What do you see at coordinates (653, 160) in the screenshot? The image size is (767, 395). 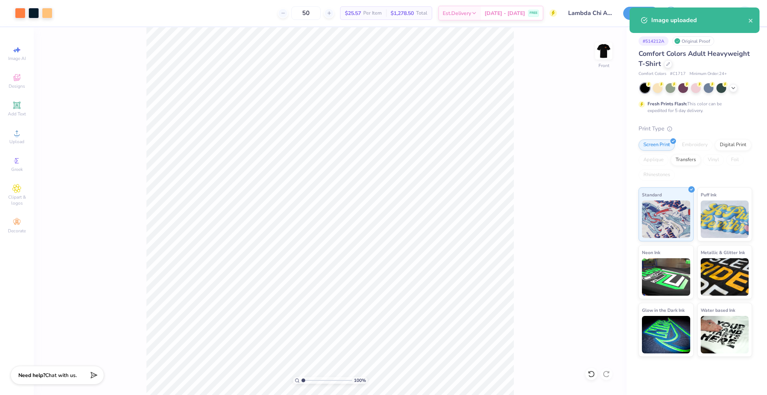 I see `div: Applique` at bounding box center [653, 160].